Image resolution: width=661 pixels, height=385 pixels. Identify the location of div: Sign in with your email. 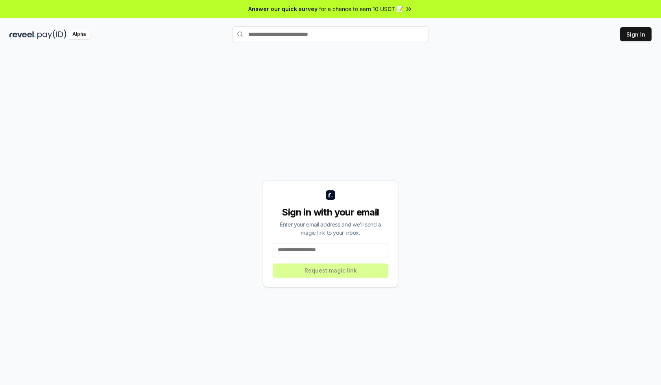
(331, 213).